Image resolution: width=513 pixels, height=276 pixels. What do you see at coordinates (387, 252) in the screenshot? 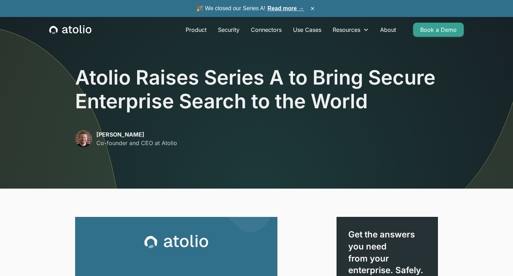
I see `div: Get the answers you need from your enterprise. Safely.` at bounding box center [387, 252].